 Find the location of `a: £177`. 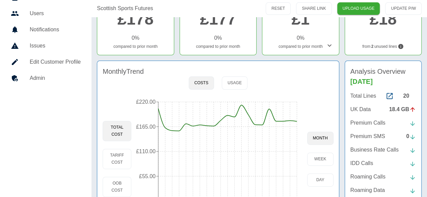

a: £177 is located at coordinates (217, 19).